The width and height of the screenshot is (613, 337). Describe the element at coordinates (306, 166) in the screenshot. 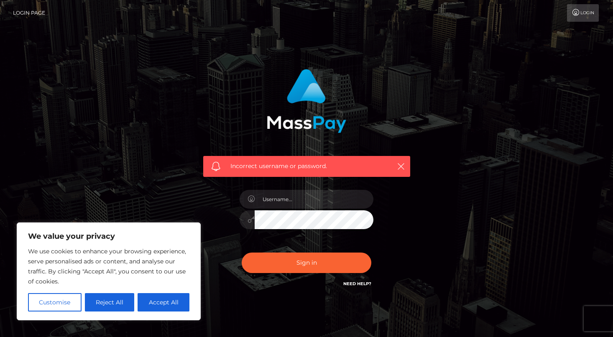

I see `span: Incorrect username or password.` at that location.